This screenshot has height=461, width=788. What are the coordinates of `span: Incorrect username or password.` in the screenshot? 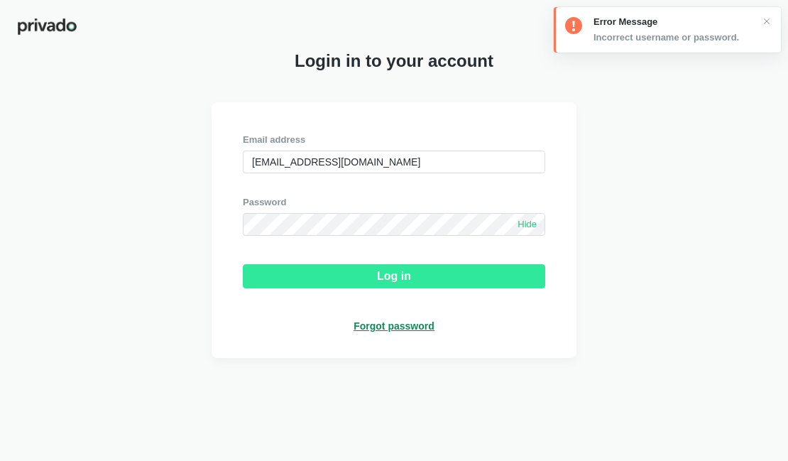 It's located at (666, 38).